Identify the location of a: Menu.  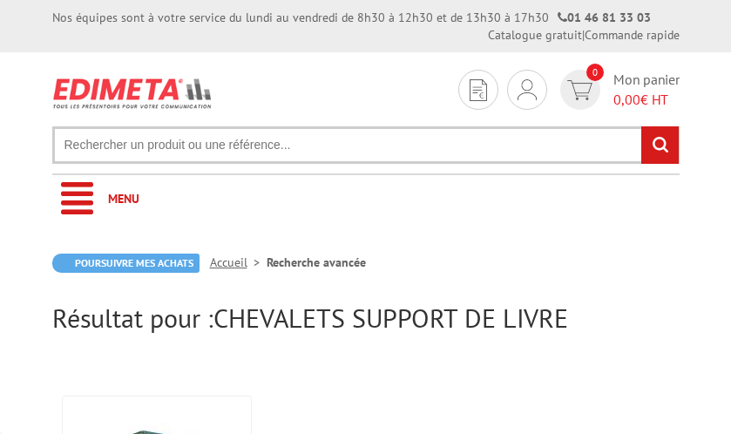
(366, 199).